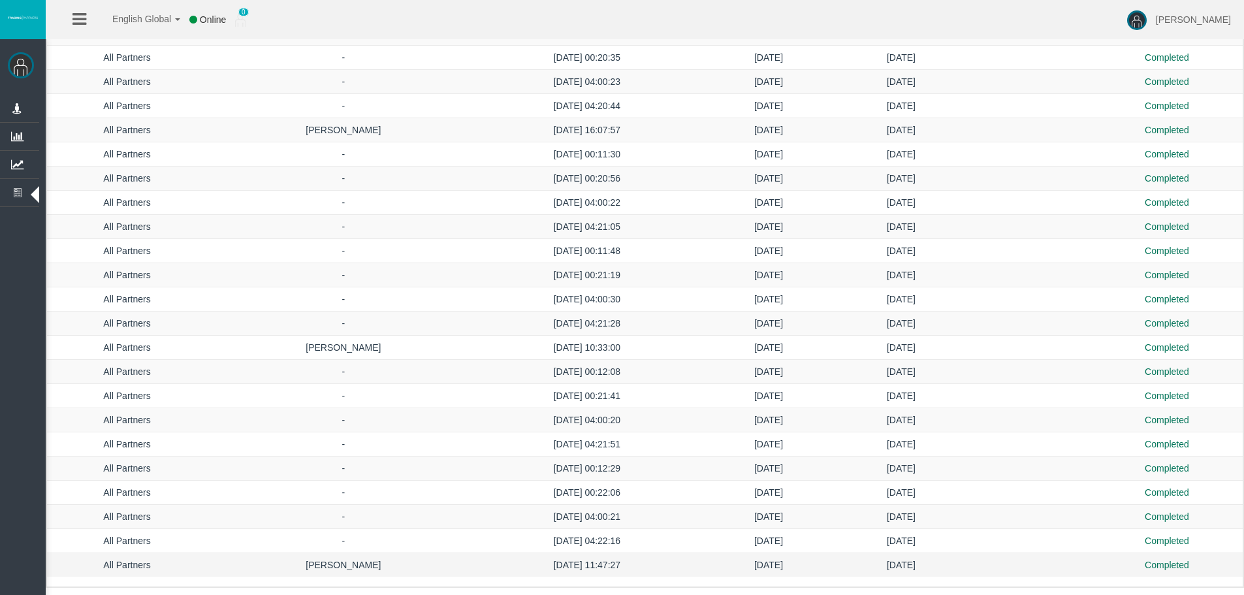 This screenshot has width=1244, height=595. Describe the element at coordinates (240, 20) in the screenshot. I see `img: user_small.png` at that location.